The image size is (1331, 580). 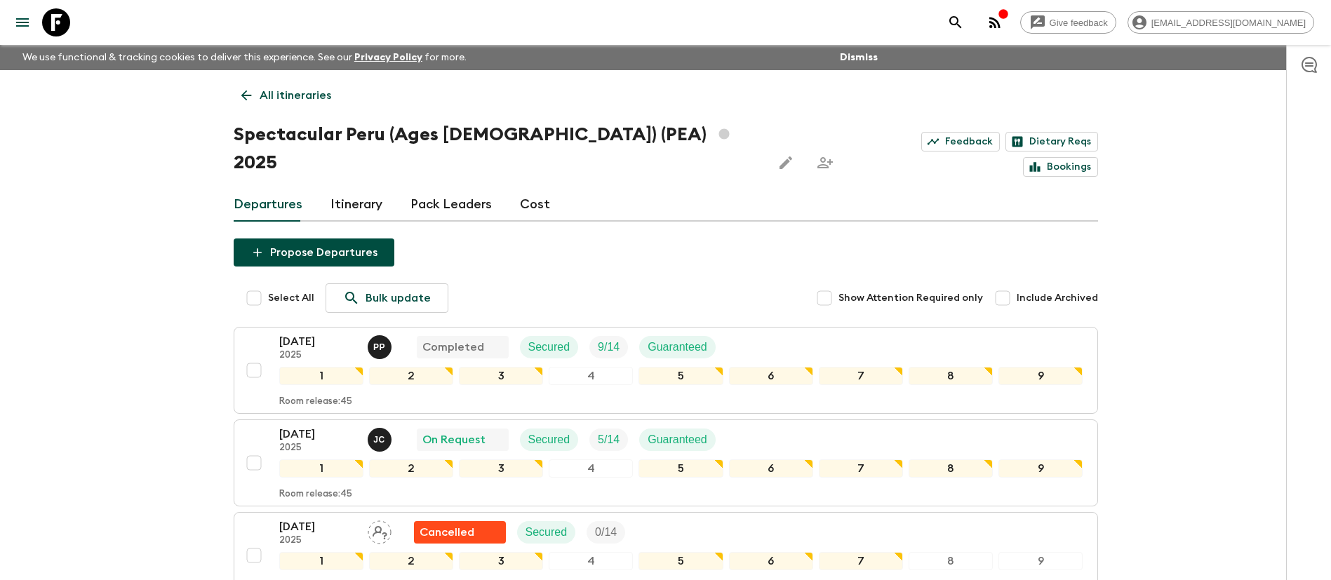 What do you see at coordinates (1052, 142) in the screenshot?
I see `a: Dietary Reqs` at bounding box center [1052, 142].